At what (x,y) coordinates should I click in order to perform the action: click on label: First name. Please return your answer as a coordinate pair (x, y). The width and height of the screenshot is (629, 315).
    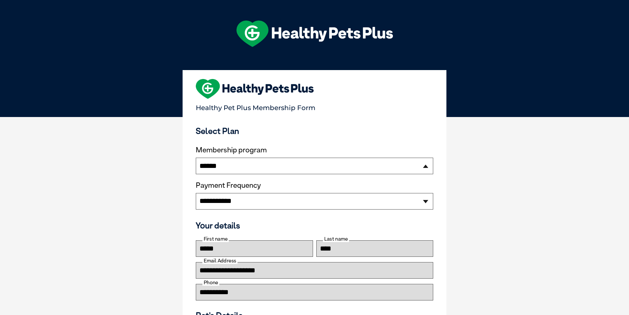
    Looking at the image, I should click on (216, 239).